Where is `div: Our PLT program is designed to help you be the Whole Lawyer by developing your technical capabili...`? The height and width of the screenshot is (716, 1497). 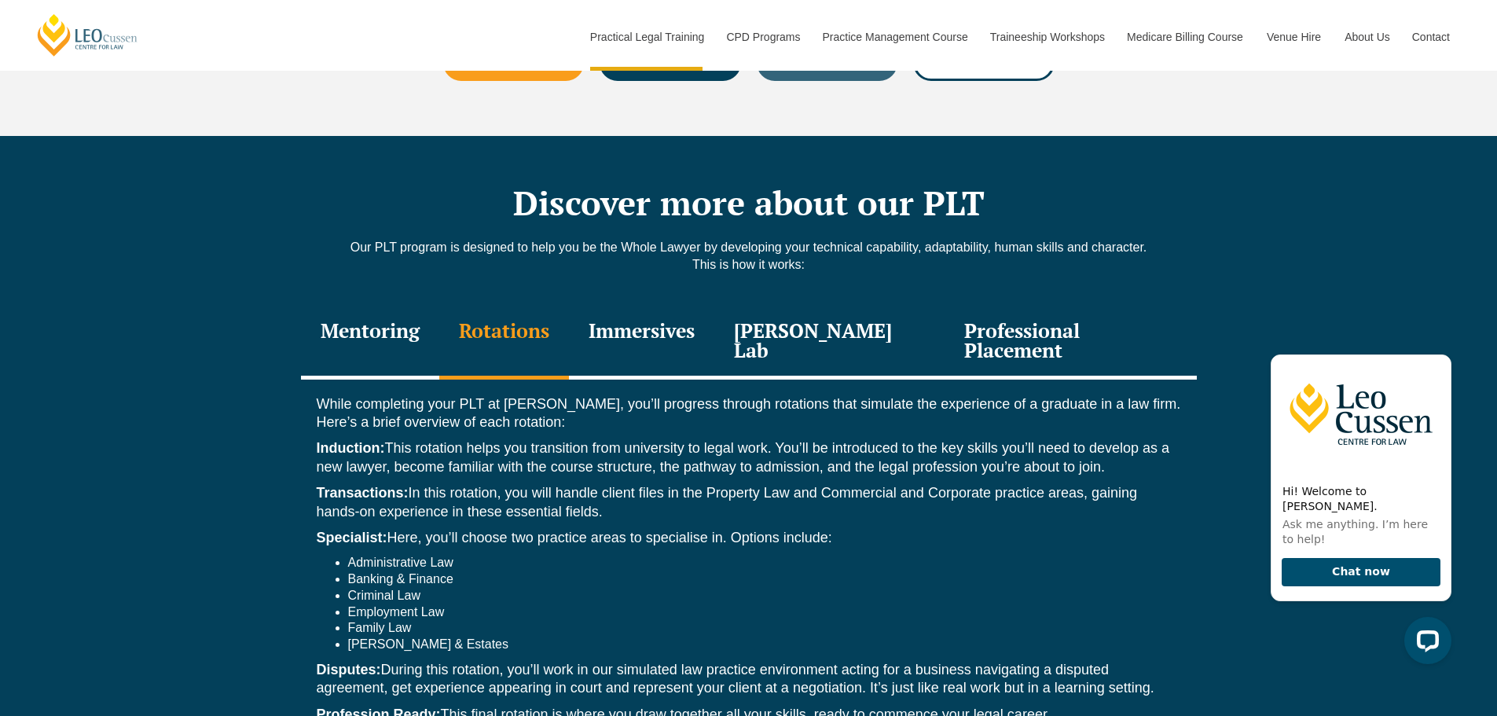 div: Our PLT program is designed to help you be the Whole Lawyer by developing your technical capabili... is located at coordinates (749, 264).